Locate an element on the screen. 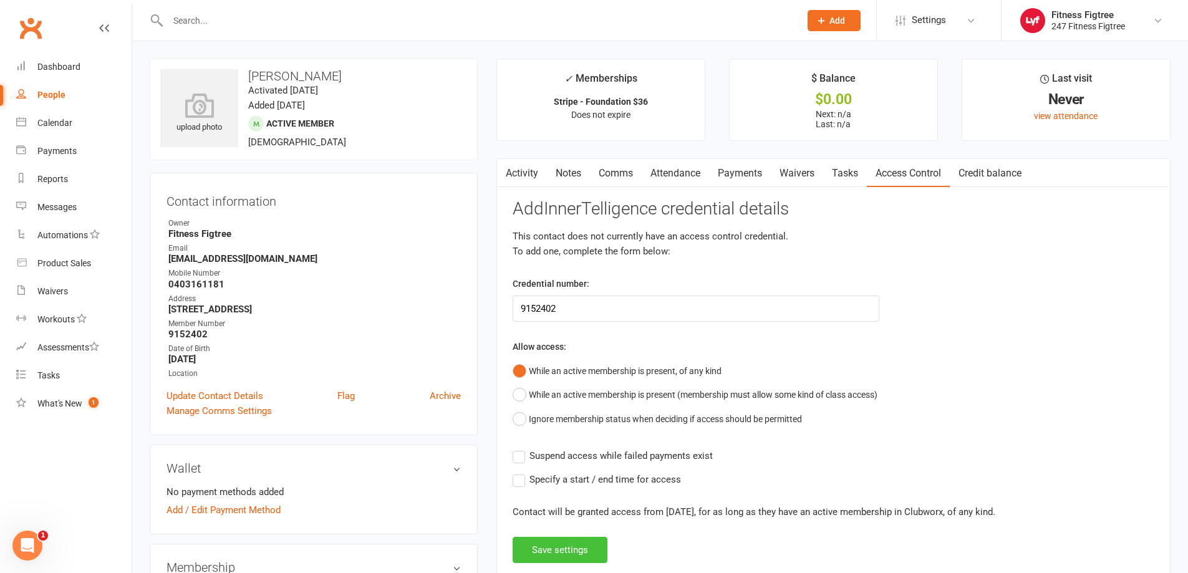 Image resolution: width=1188 pixels, height=573 pixels. li: No payment methods added is located at coordinates (314, 492).